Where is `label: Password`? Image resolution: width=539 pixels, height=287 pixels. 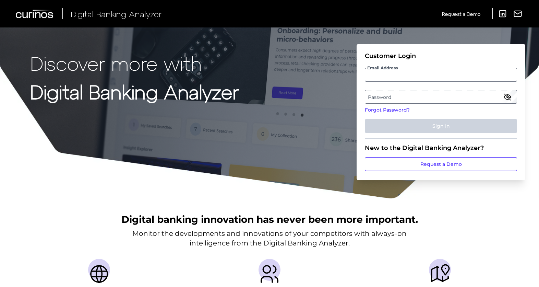 label: Password is located at coordinates (441, 97).